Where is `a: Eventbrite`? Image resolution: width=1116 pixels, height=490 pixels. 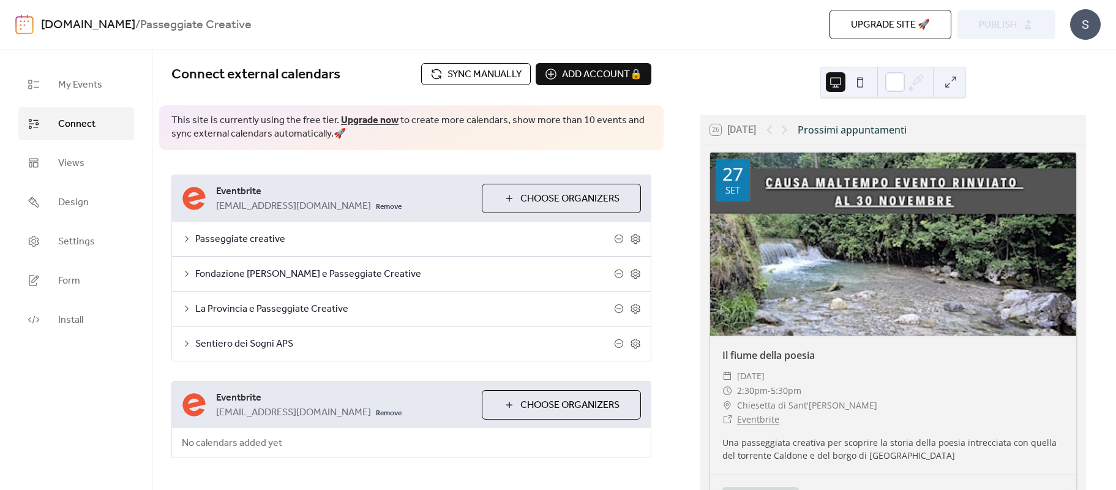
a: Eventbrite is located at coordinates (758, 419).